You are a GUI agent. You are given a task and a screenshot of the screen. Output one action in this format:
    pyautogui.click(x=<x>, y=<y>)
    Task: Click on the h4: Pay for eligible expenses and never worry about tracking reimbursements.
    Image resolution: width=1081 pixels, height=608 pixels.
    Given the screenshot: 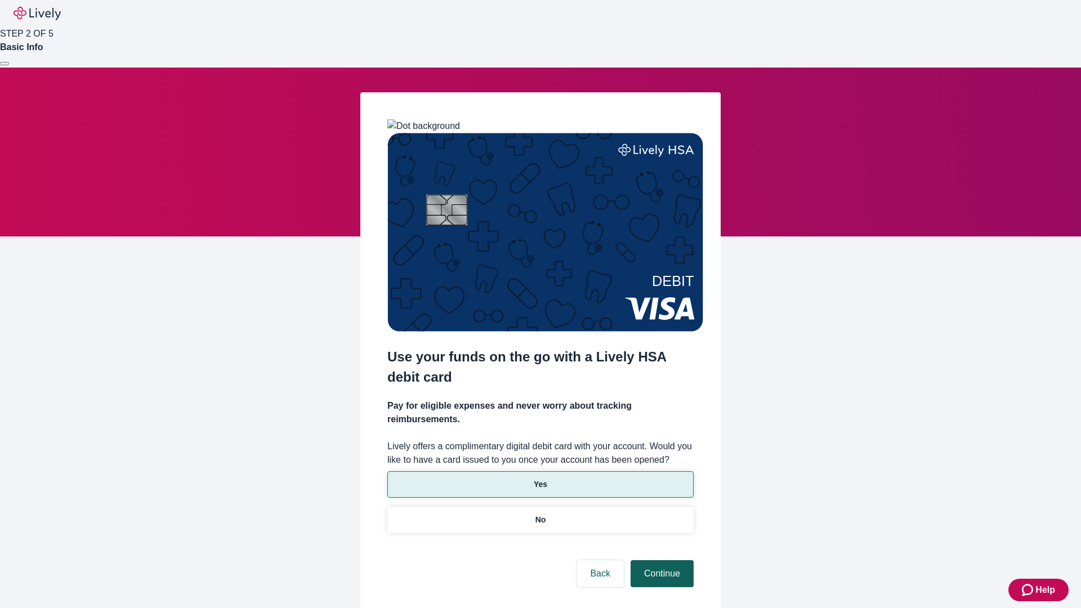 What is the action you would take?
    pyautogui.click(x=541, y=413)
    